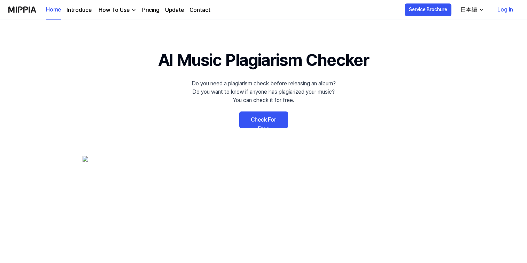 The height and width of the screenshot is (263, 527). Describe the element at coordinates (200, 10) in the screenshot. I see `a: Contact` at that location.